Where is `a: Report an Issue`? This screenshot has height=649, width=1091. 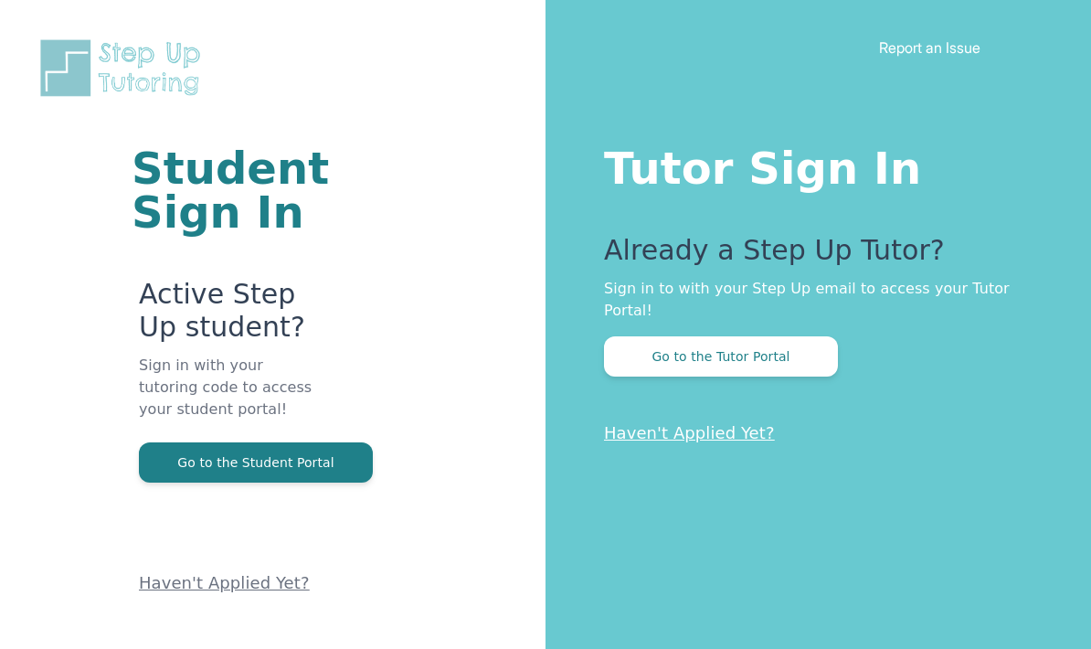
a: Report an Issue is located at coordinates (930, 48).